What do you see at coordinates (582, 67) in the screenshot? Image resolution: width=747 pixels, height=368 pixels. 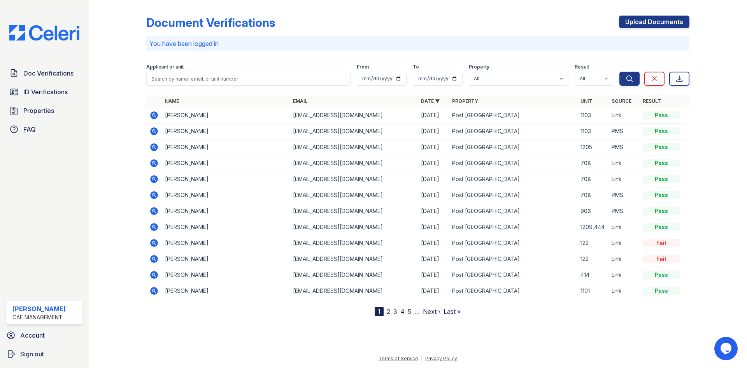 I see `label: Result` at bounding box center [582, 67].